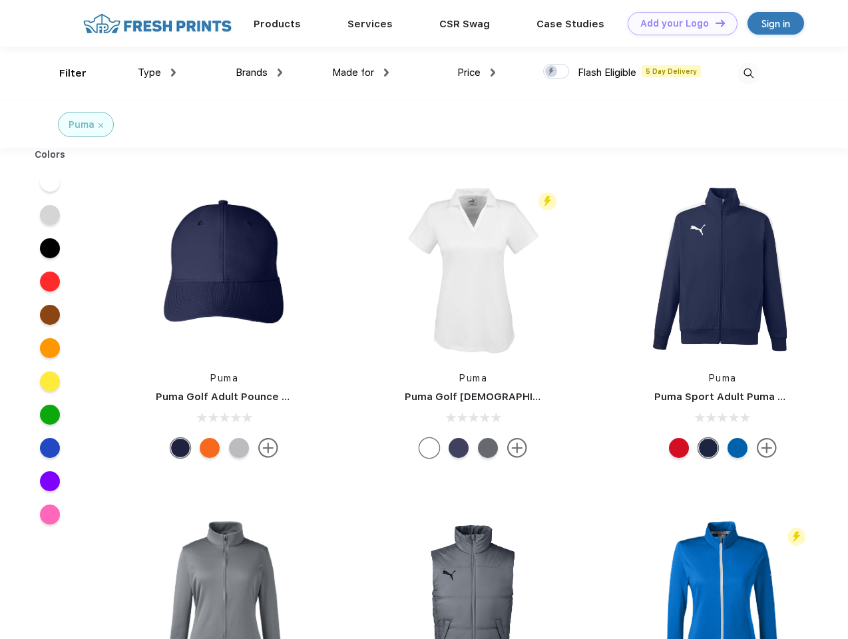 The height and width of the screenshot is (639, 848). Describe the element at coordinates (464, 24) in the screenshot. I see `a: CSR Swag` at that location.